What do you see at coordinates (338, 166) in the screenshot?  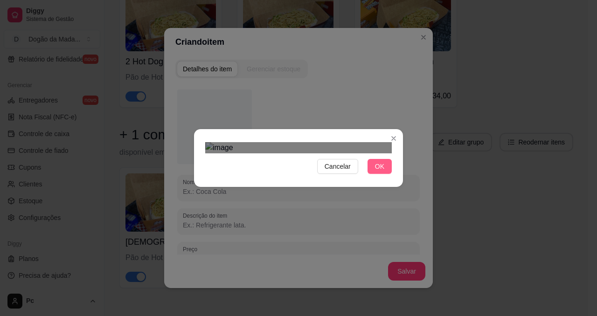 I see `span: Cancelar` at bounding box center [338, 166].